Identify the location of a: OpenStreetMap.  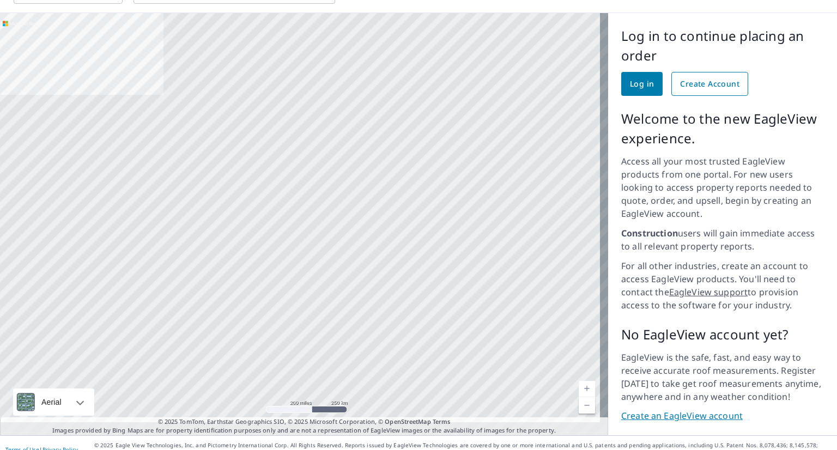
(408, 421).